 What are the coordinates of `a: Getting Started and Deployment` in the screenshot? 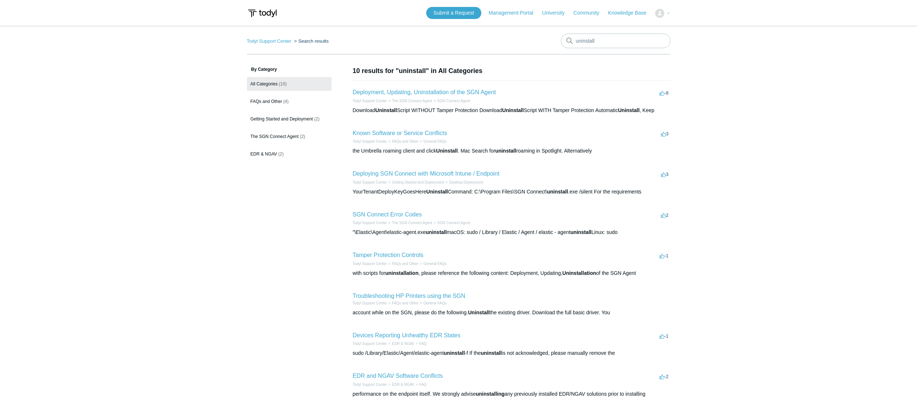 It's located at (418, 182).